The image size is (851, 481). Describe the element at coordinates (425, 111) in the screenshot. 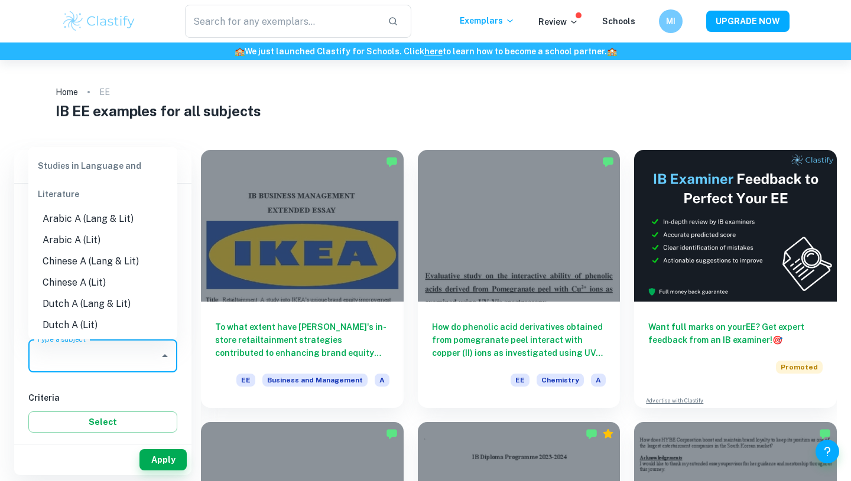

I see `h1: IB EE examples for all subjects` at that location.